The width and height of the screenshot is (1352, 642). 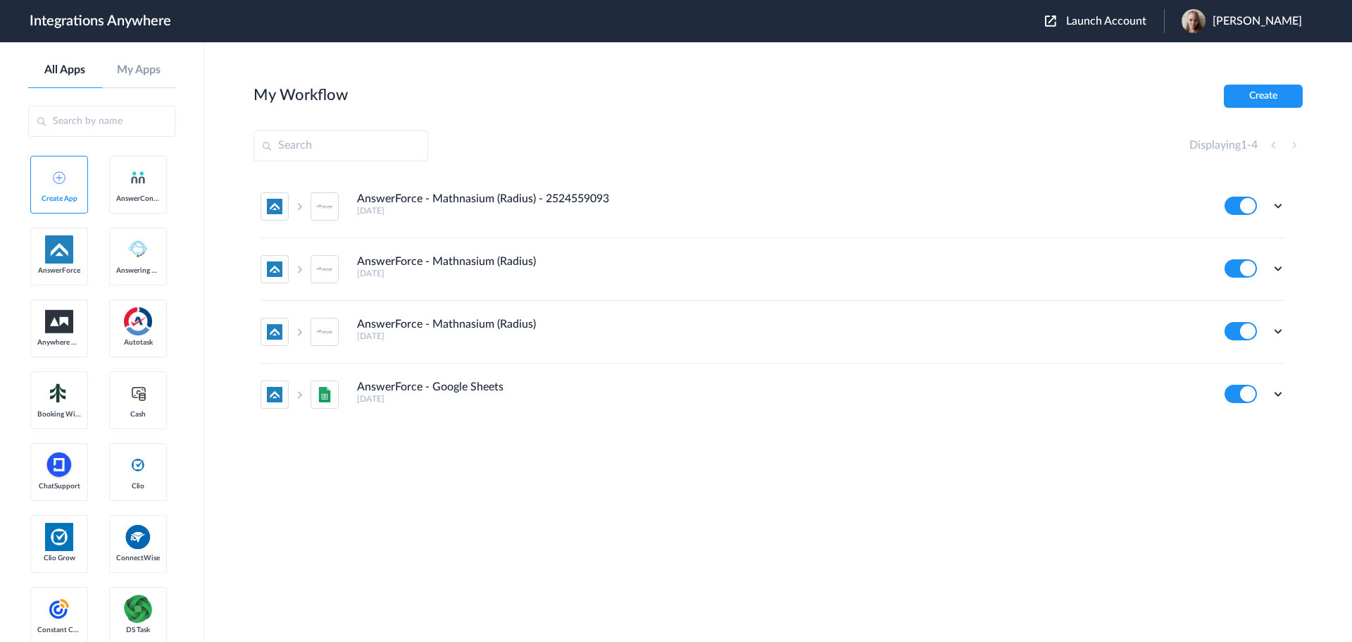 I want to click on h4: Displaying -, so click(x=1223, y=145).